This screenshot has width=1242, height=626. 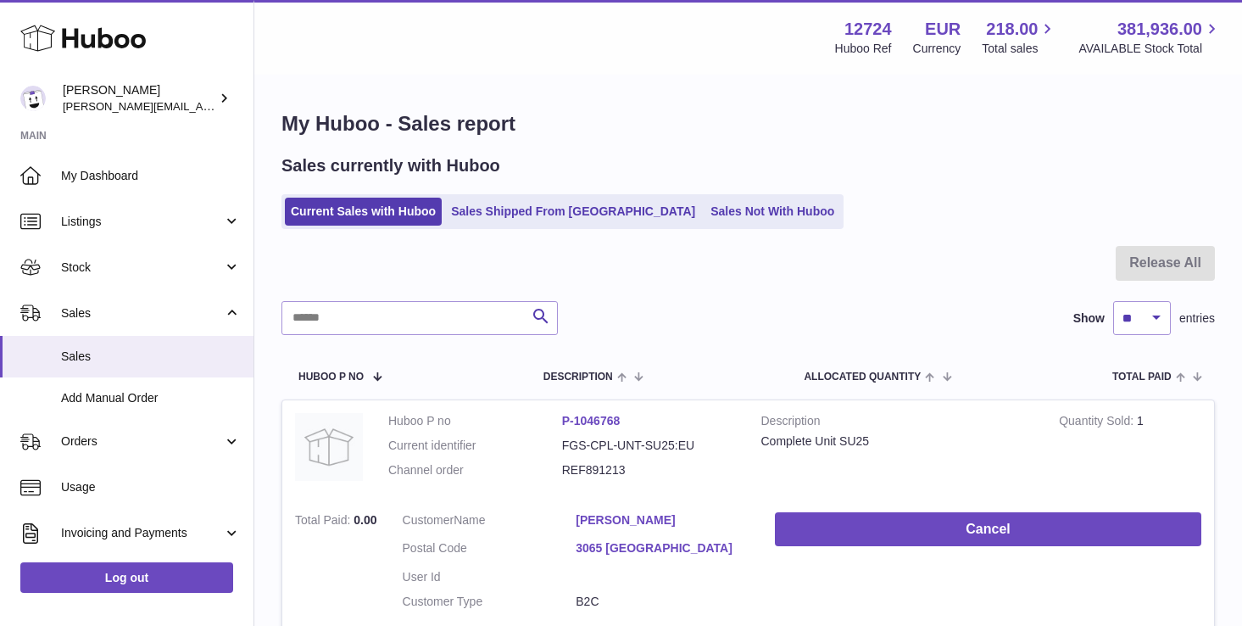 I want to click on span: entries, so click(x=1197, y=318).